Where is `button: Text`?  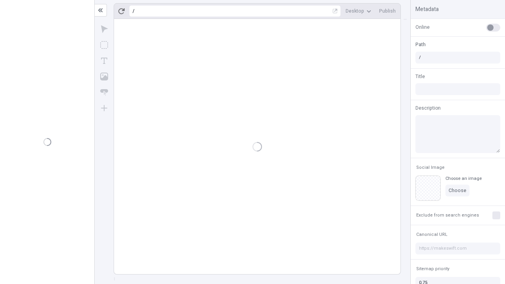 button: Text is located at coordinates (104, 61).